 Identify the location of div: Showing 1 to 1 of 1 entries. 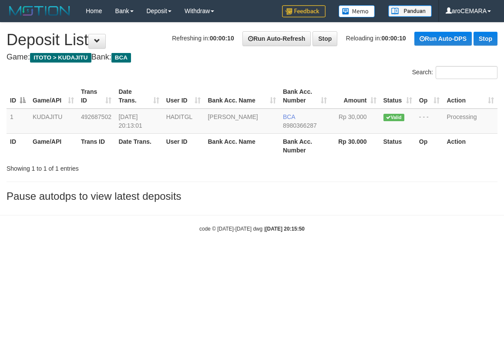
(105, 167).